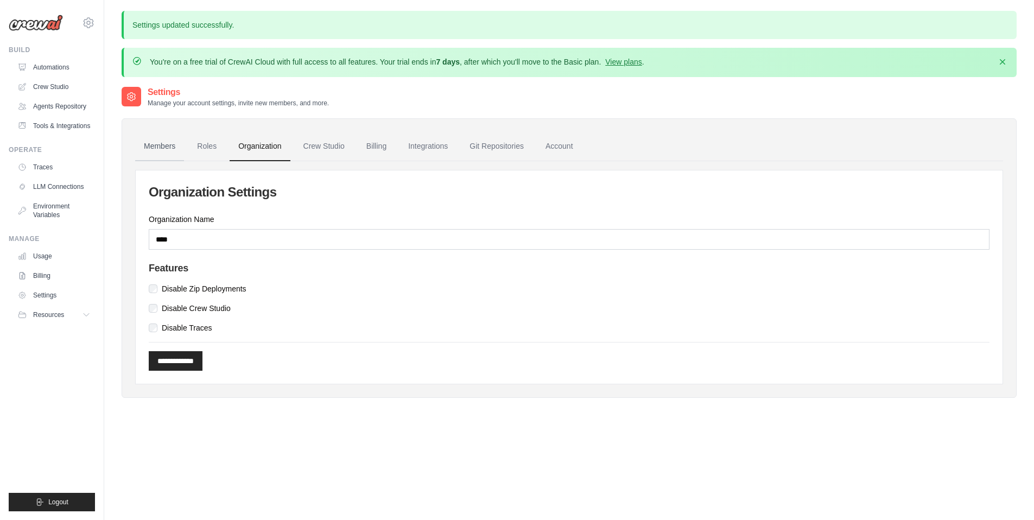  What do you see at coordinates (448, 62) in the screenshot?
I see `strong: 7 days` at bounding box center [448, 62].